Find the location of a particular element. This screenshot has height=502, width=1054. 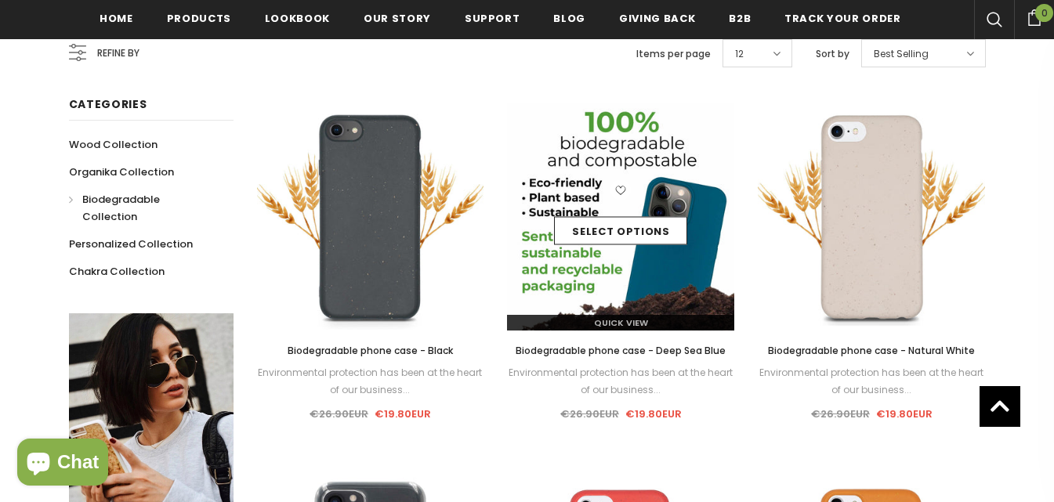

span: Track your order is located at coordinates (843, 18).